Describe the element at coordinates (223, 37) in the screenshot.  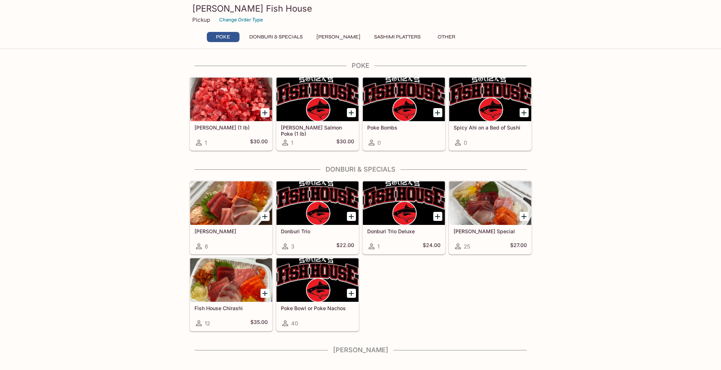
I see `button: Poke` at that location.